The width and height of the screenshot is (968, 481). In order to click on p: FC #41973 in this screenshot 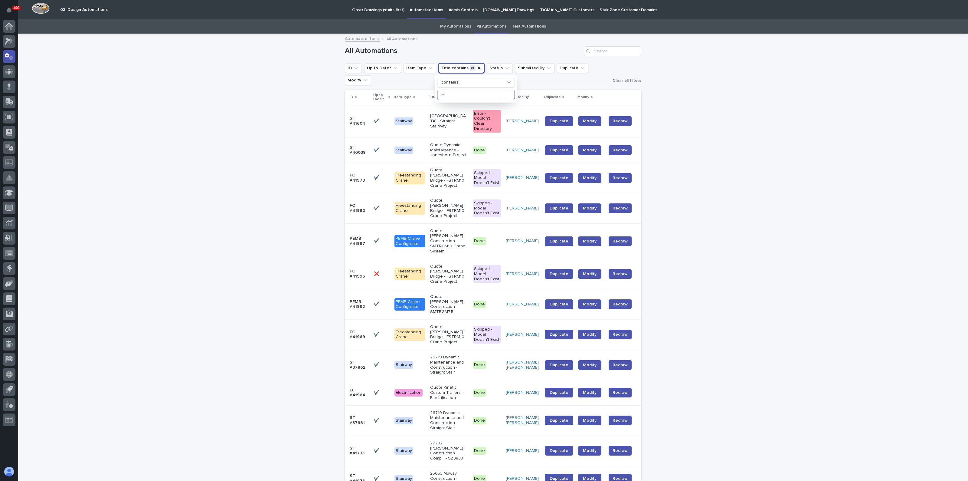, I will do `click(359, 178)`.